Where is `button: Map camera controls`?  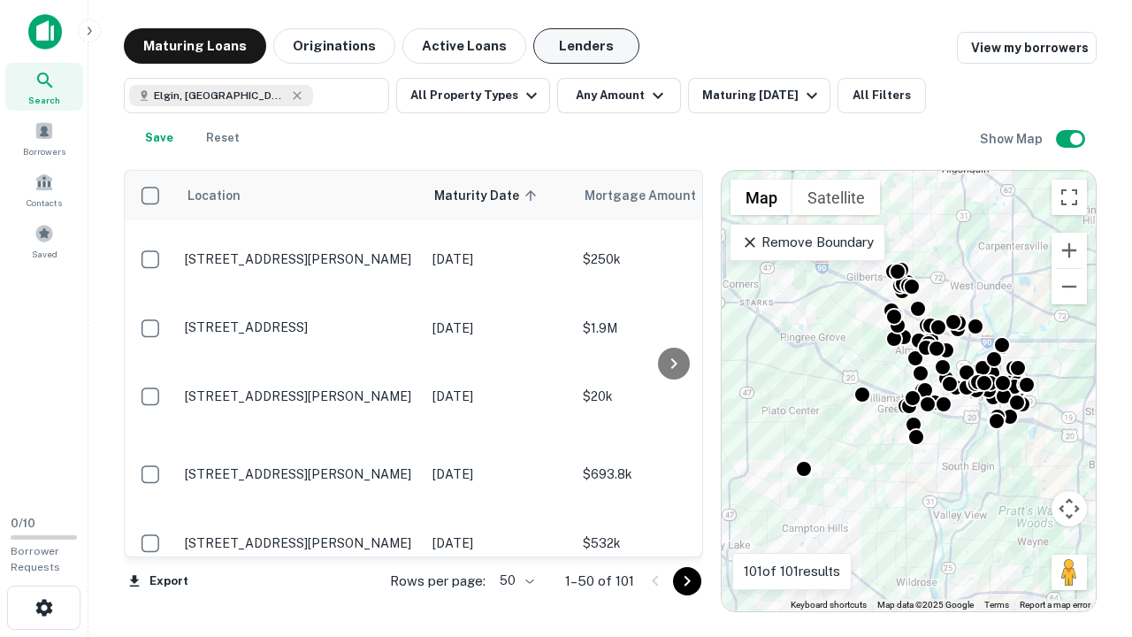 button: Map camera controls is located at coordinates (1069, 508).